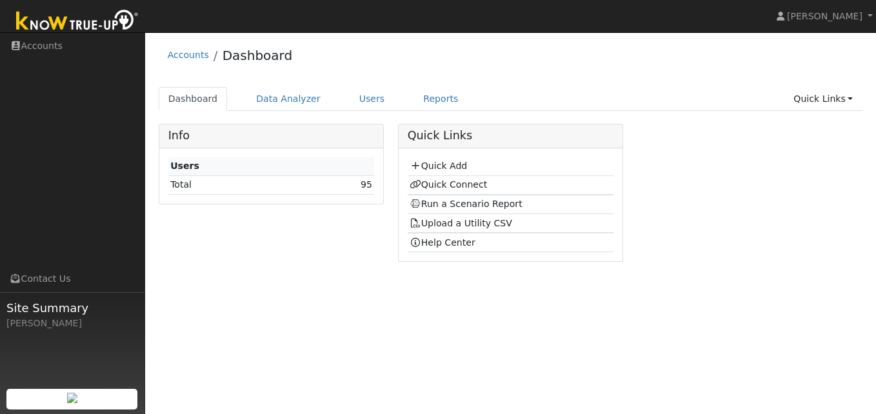 This screenshot has width=876, height=414. I want to click on img: Know True-Up, so click(77, 21).